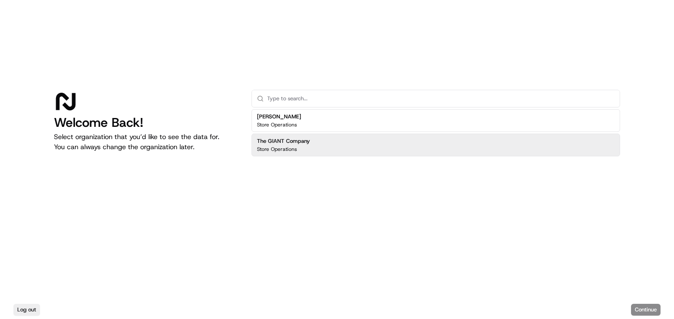  What do you see at coordinates (435, 133) in the screenshot?
I see `div: Suggestions` at bounding box center [435, 133].